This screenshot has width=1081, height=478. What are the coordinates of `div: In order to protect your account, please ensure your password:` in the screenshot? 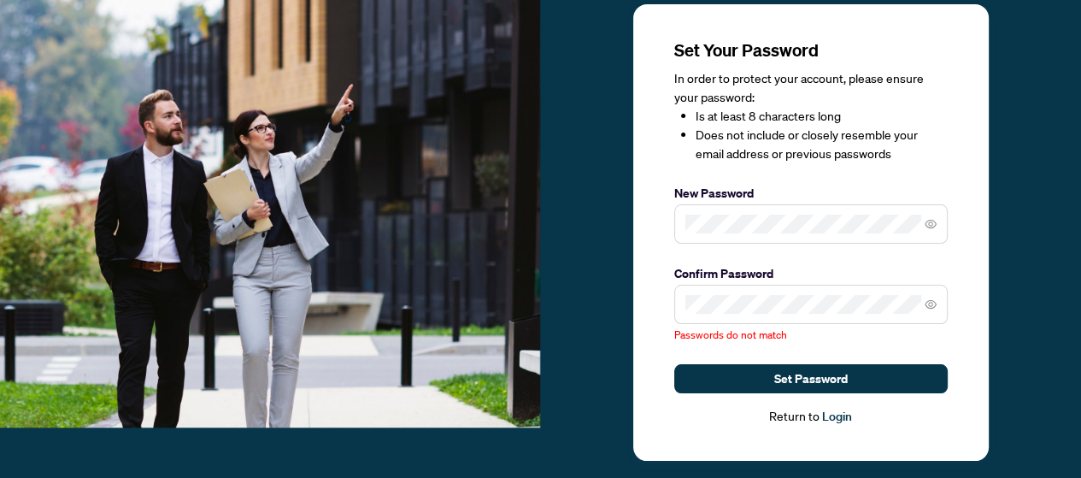 It's located at (811, 116).